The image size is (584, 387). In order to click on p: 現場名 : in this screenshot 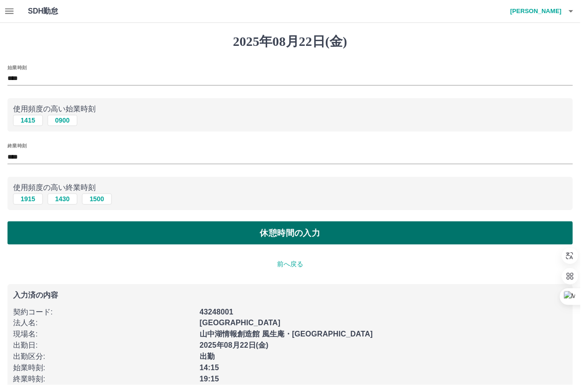, I will do `click(104, 337)`.